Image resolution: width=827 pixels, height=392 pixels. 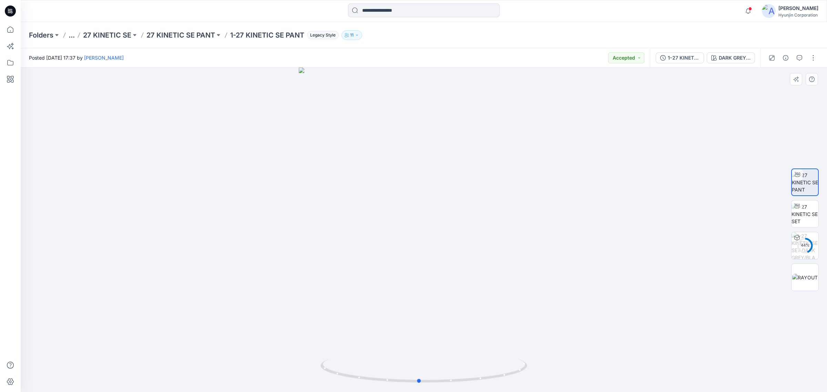 What do you see at coordinates (267, 35) in the screenshot?
I see `p: 1-27 KINETIC SE PANT` at bounding box center [267, 35].